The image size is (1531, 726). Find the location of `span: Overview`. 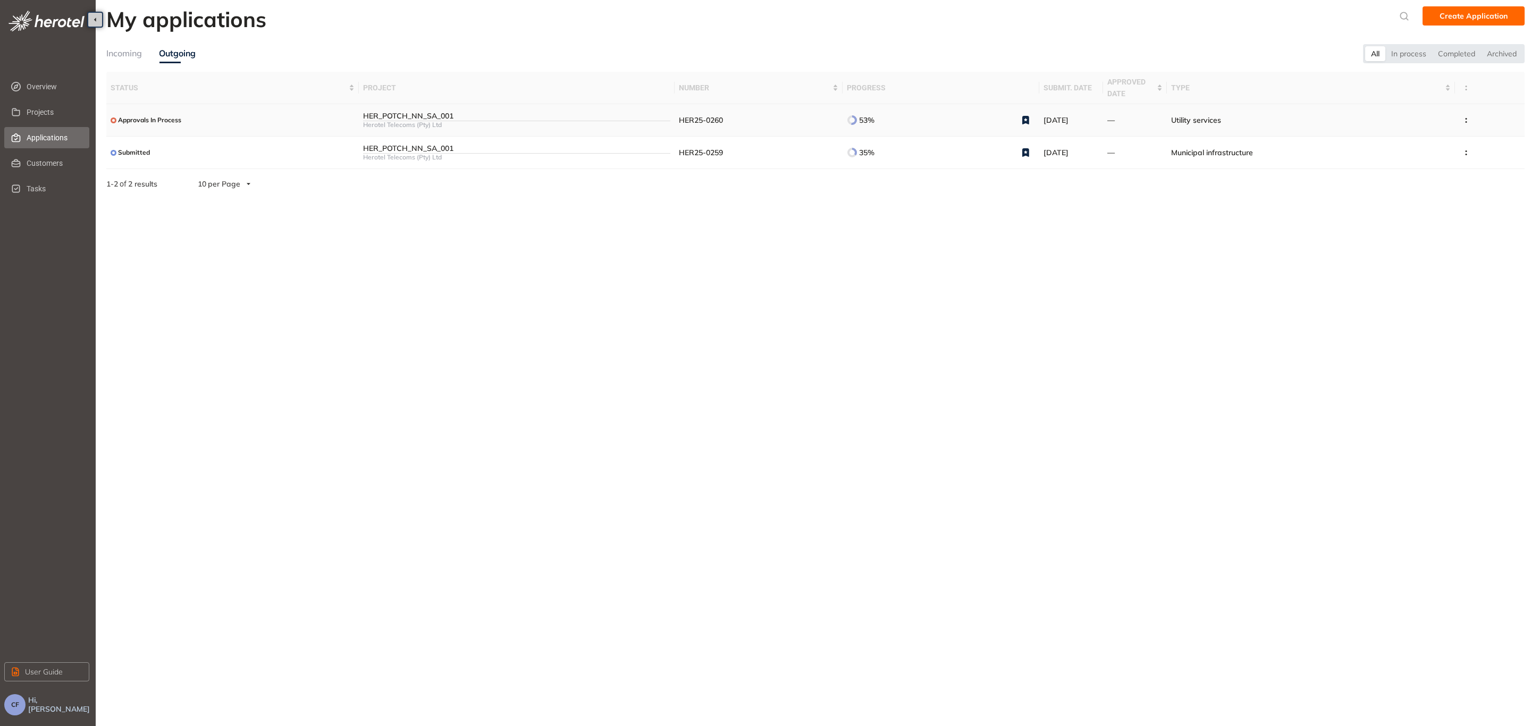

span: Overview is located at coordinates (54, 87).